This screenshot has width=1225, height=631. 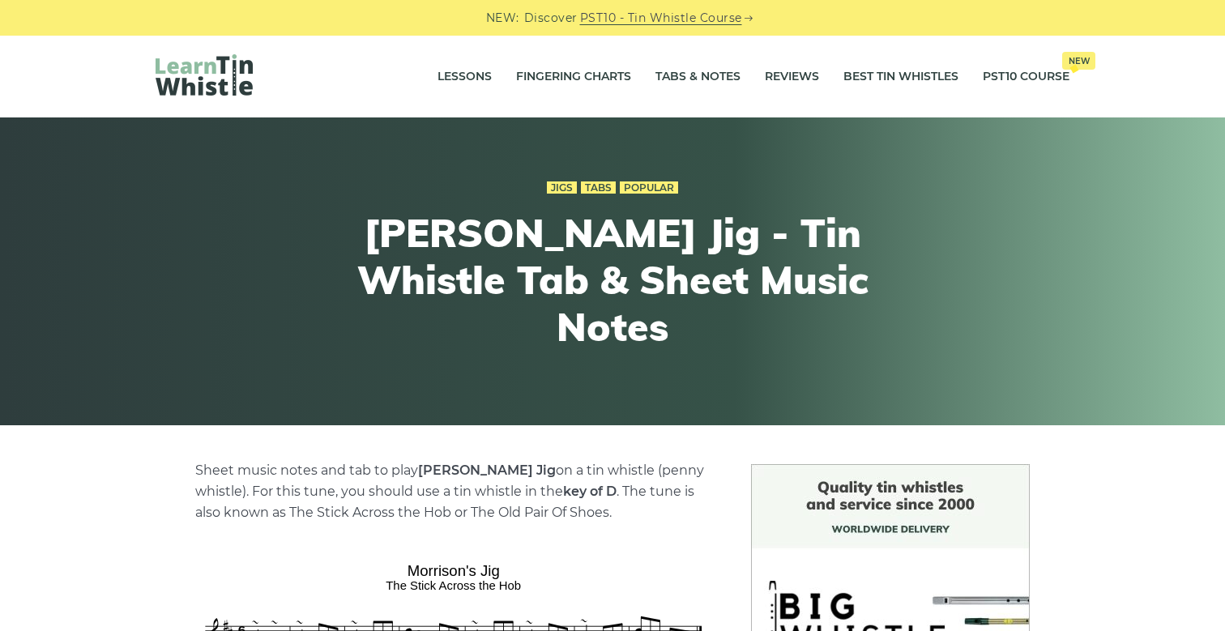 I want to click on a: PST10 CourseNew, so click(x=1026, y=77).